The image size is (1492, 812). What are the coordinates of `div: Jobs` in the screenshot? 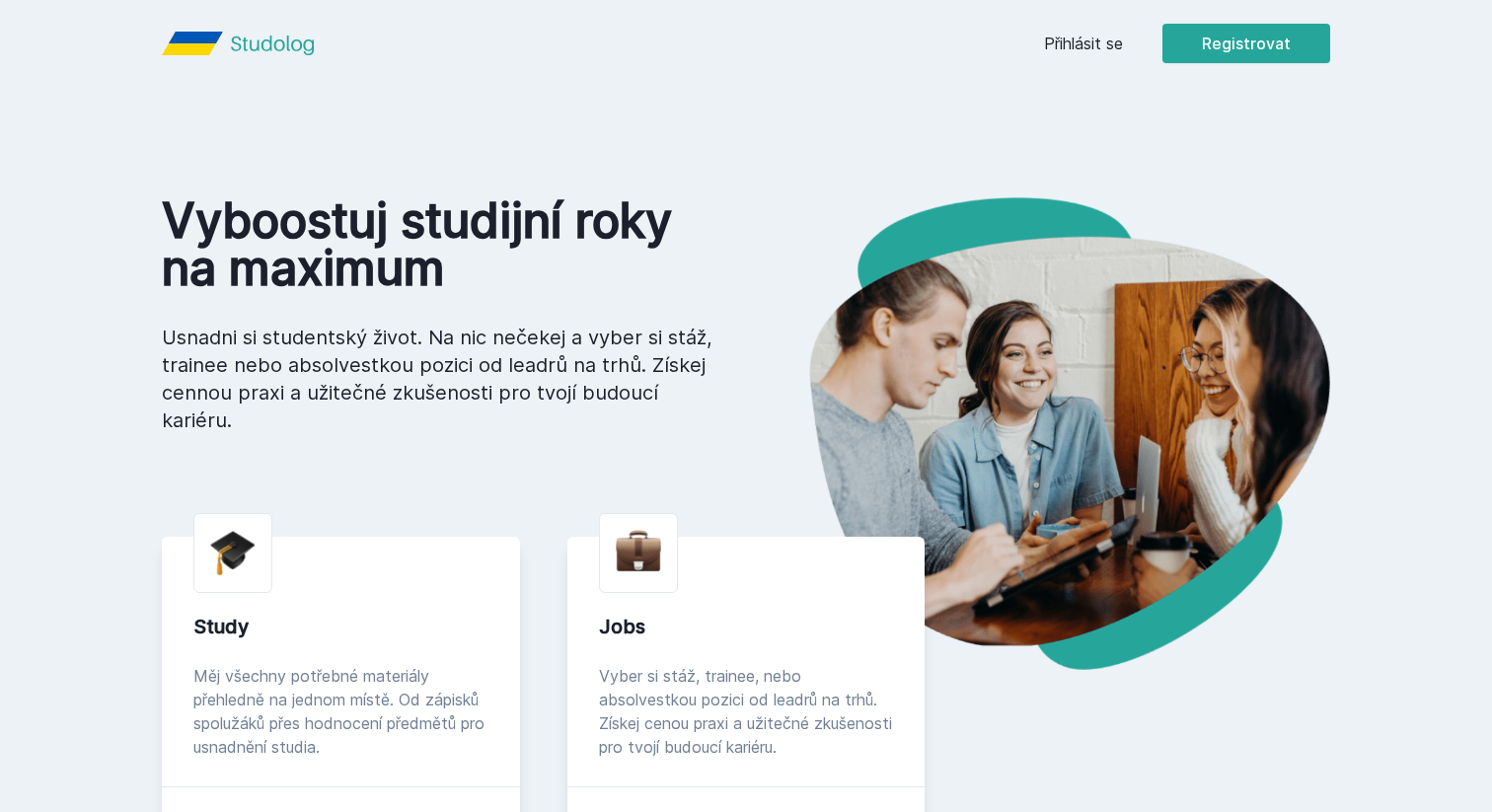 It's located at (746, 626).